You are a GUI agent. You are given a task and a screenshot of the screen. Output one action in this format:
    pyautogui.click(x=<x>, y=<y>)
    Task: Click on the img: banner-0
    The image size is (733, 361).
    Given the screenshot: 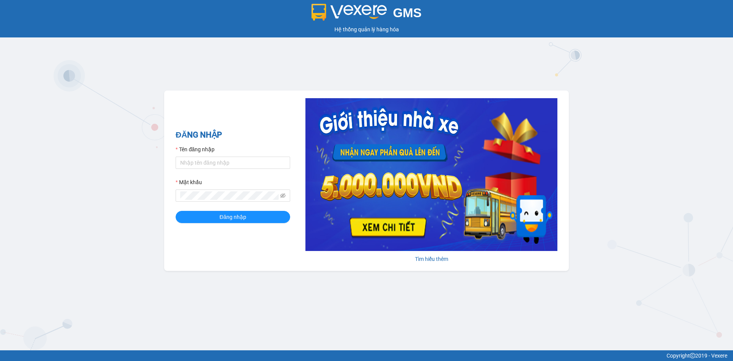 What is the action you would take?
    pyautogui.click(x=431, y=174)
    